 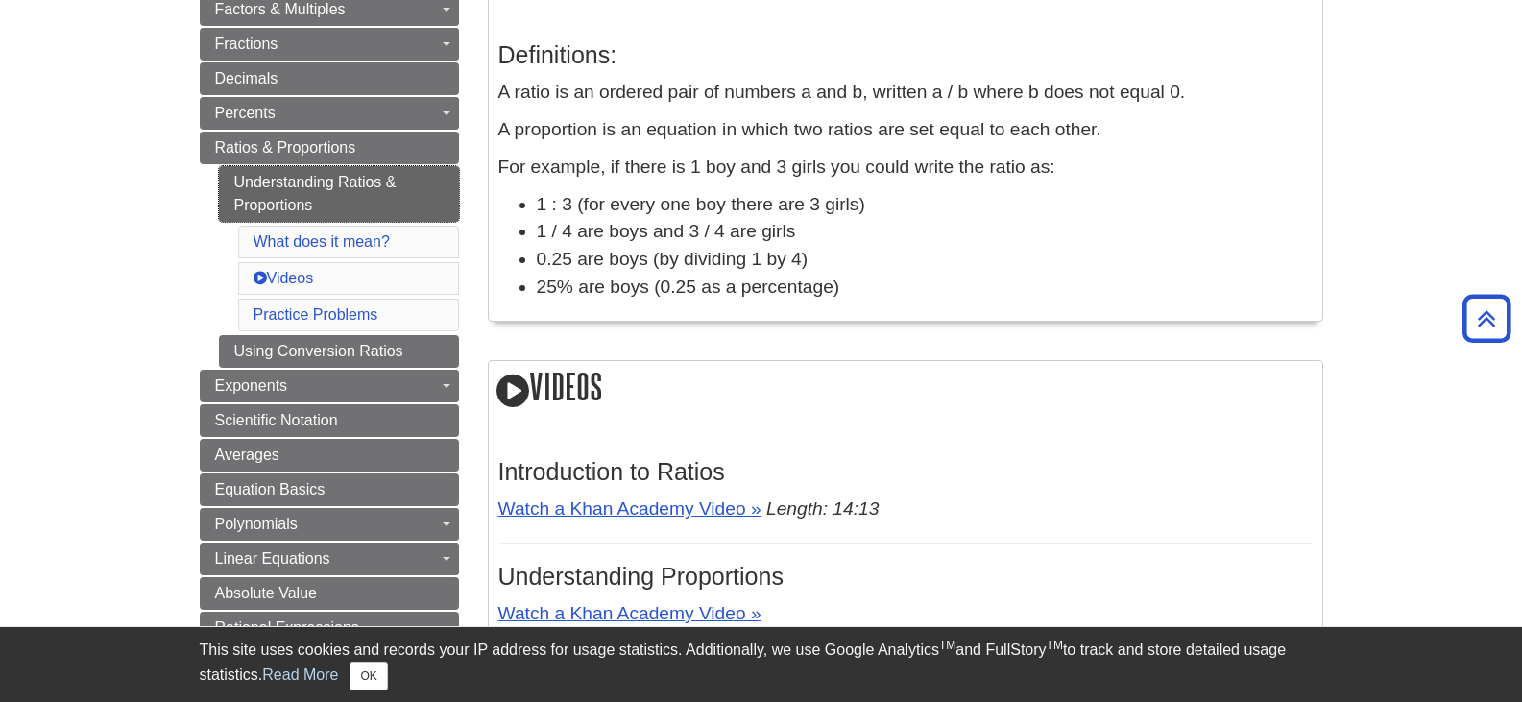 What do you see at coordinates (283, 278) in the screenshot?
I see `a: Videos` at bounding box center [283, 278].